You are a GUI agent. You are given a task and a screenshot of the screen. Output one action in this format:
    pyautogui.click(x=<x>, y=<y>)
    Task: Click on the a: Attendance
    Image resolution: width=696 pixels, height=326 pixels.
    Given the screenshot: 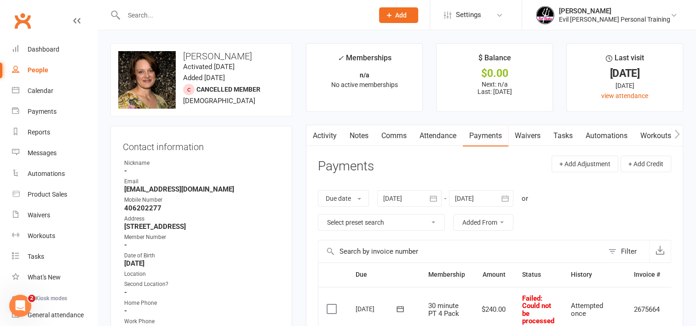 What is the action you would take?
    pyautogui.click(x=438, y=136)
    